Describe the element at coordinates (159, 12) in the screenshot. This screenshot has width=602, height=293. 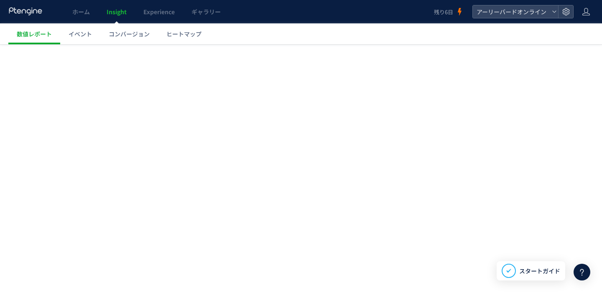
I see `span: Experience` at that location.